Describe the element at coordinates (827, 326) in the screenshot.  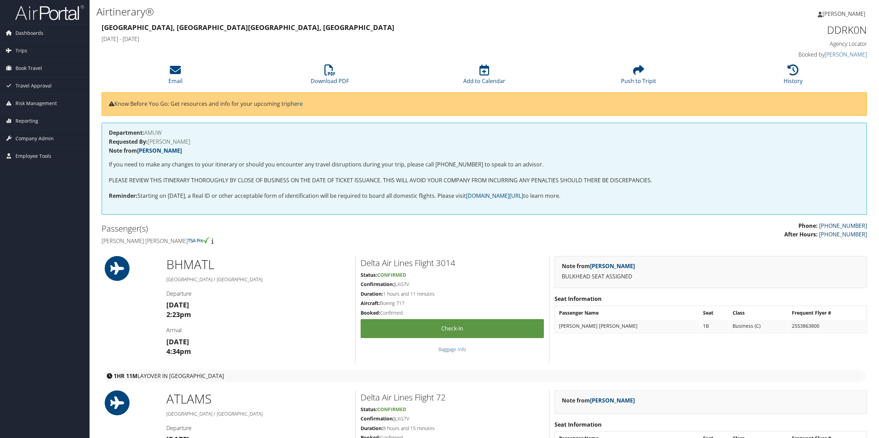
I see `td: 2553863800` at that location.